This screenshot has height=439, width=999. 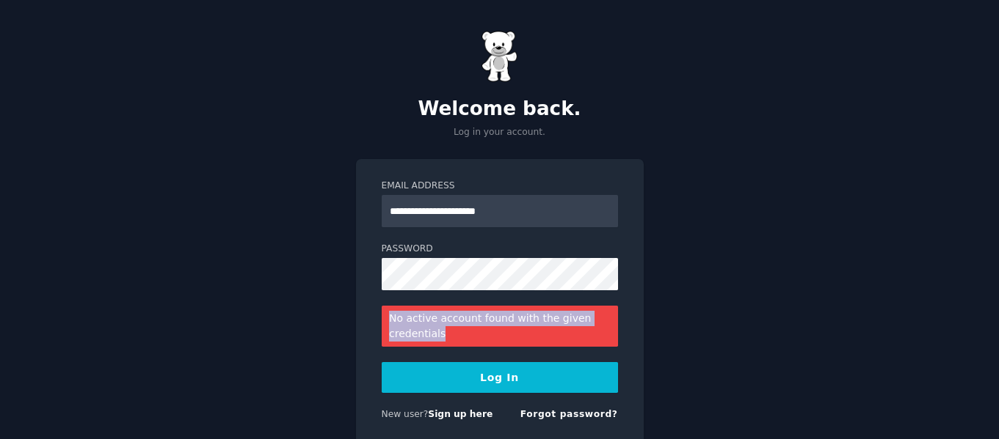 I want to click on div: No active account found with the given credentials, so click(x=500, y=326).